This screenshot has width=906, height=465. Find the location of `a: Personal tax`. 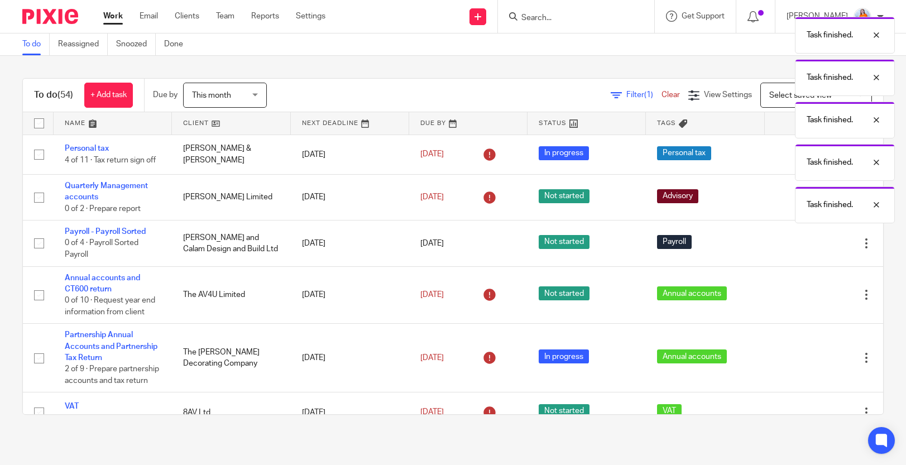

a: Personal tax is located at coordinates (87, 148).